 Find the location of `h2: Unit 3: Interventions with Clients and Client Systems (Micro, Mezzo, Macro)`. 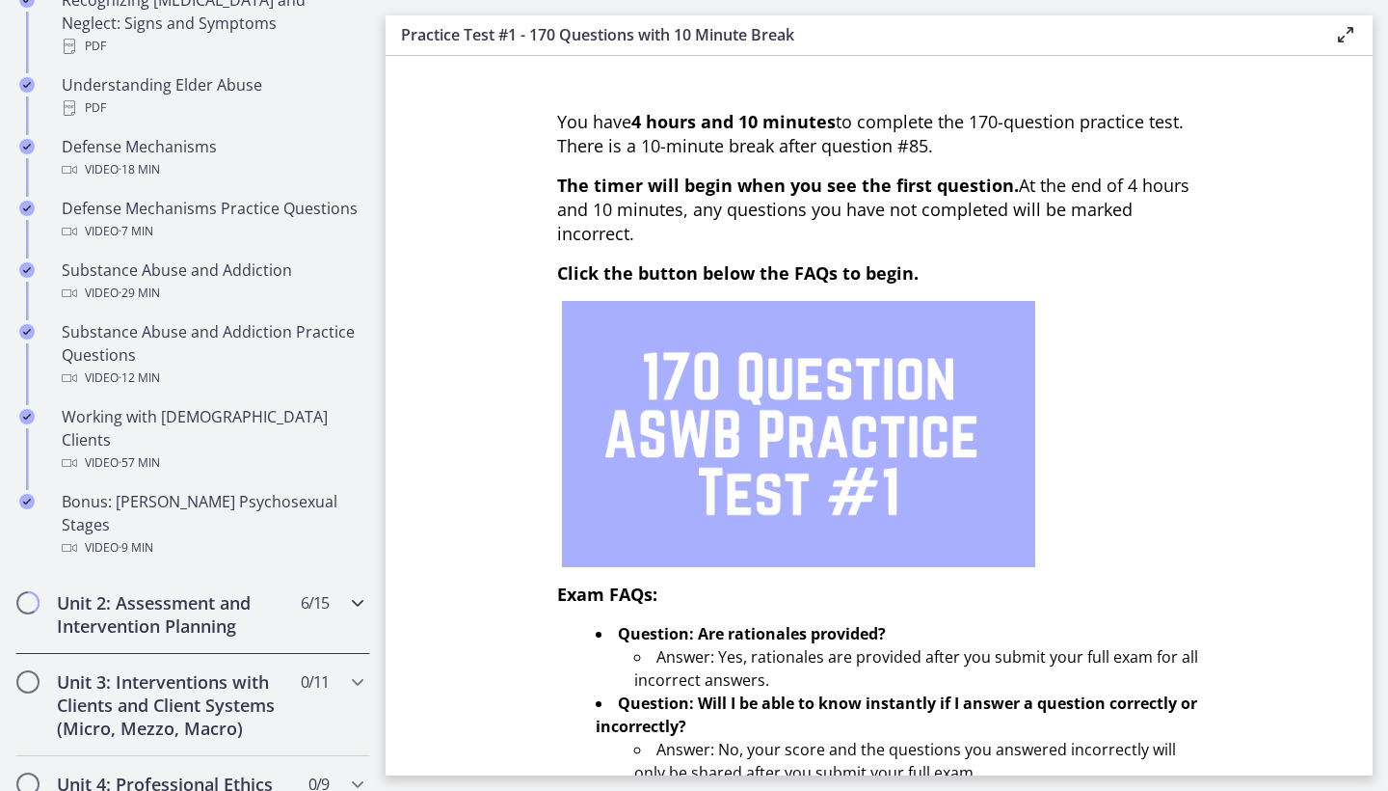

h2: Unit 3: Interventions with Clients and Client Systems (Micro, Mezzo, Macro) is located at coordinates (175, 705).